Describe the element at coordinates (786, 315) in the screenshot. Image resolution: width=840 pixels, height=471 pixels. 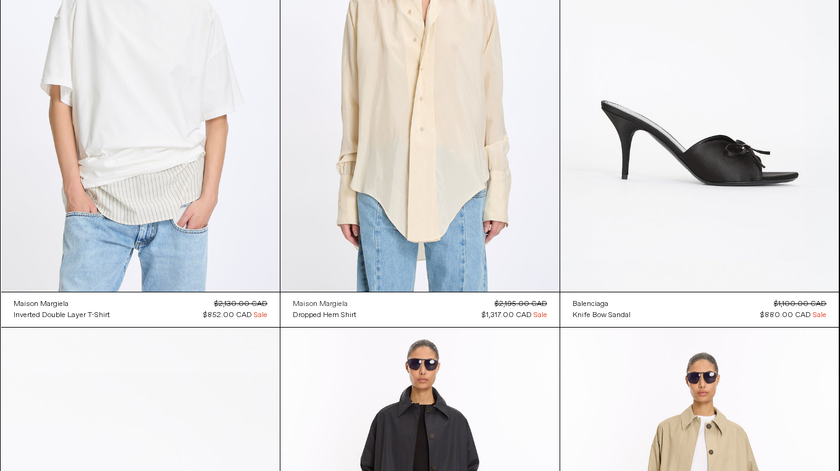
I see `span: $880.00 CAD` at that location.